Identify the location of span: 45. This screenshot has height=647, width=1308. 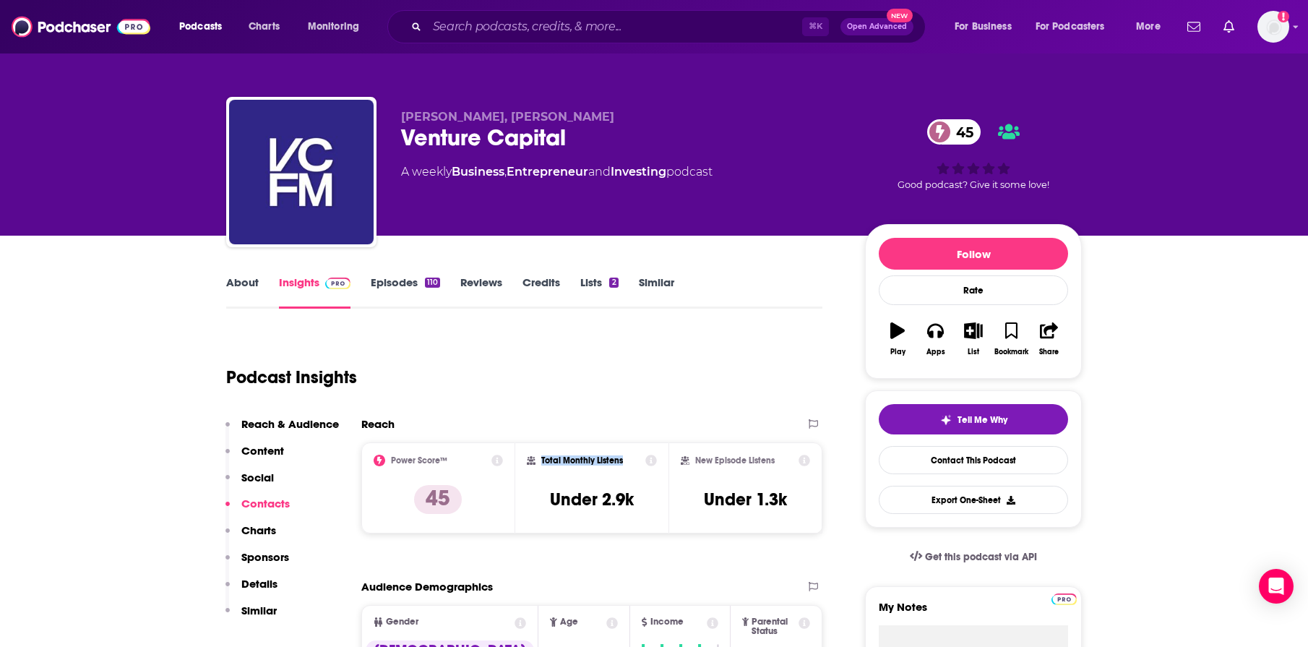
(961, 132).